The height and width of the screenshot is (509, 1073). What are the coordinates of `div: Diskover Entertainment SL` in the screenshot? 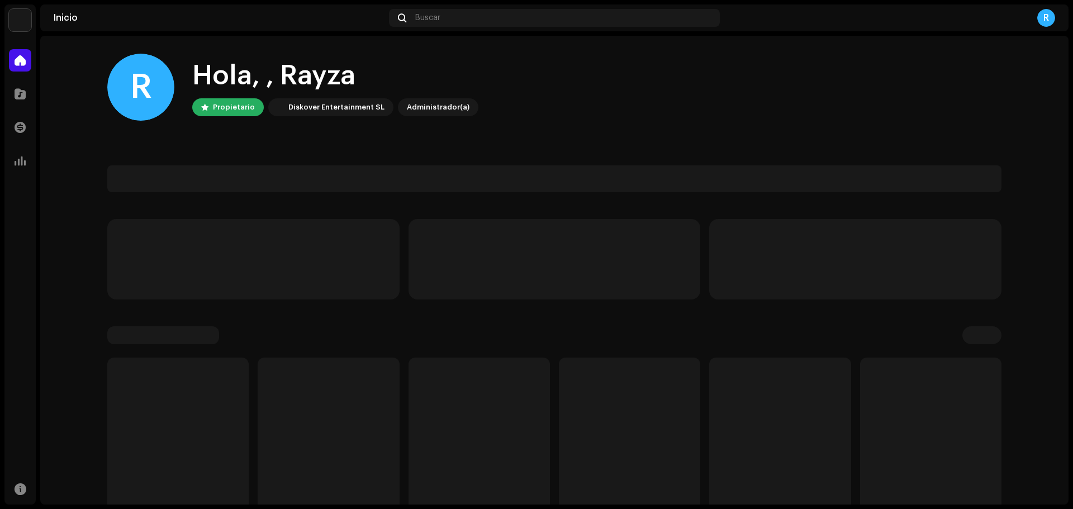 It's located at (336, 107).